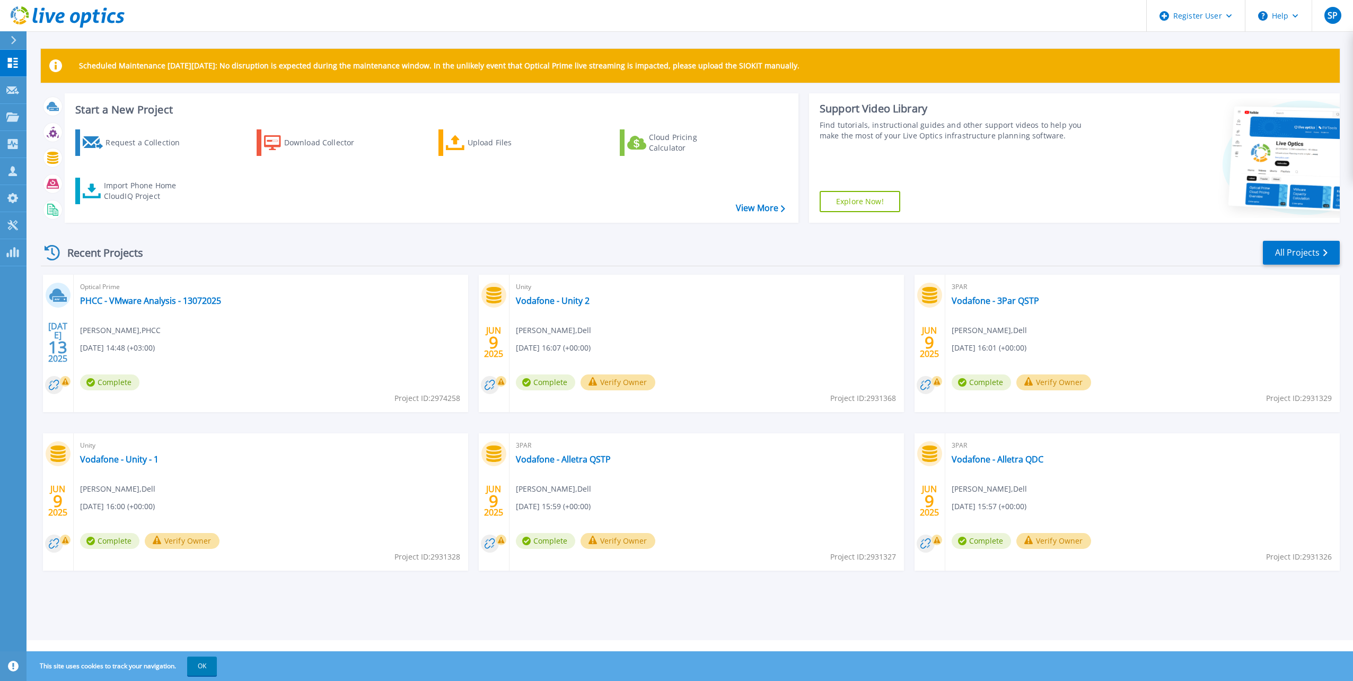  Describe the element at coordinates (863, 557) in the screenshot. I see `span: Project ID: 2931327` at that location.